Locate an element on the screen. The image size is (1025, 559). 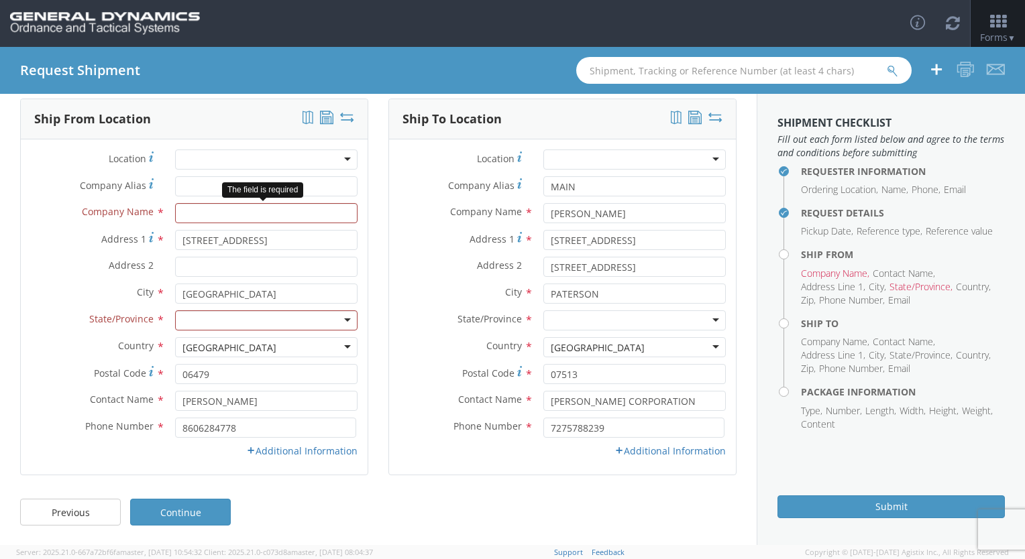
li: Height is located at coordinates (944, 411).